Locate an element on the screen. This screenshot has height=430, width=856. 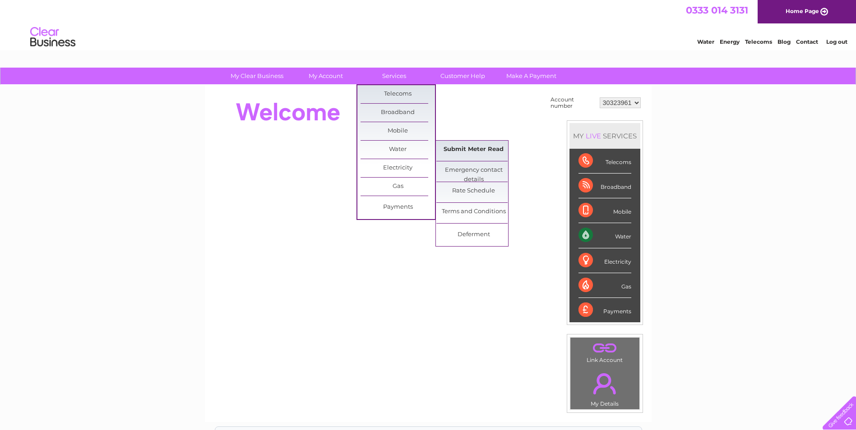
a: Submit Meter Read is located at coordinates (473, 150).